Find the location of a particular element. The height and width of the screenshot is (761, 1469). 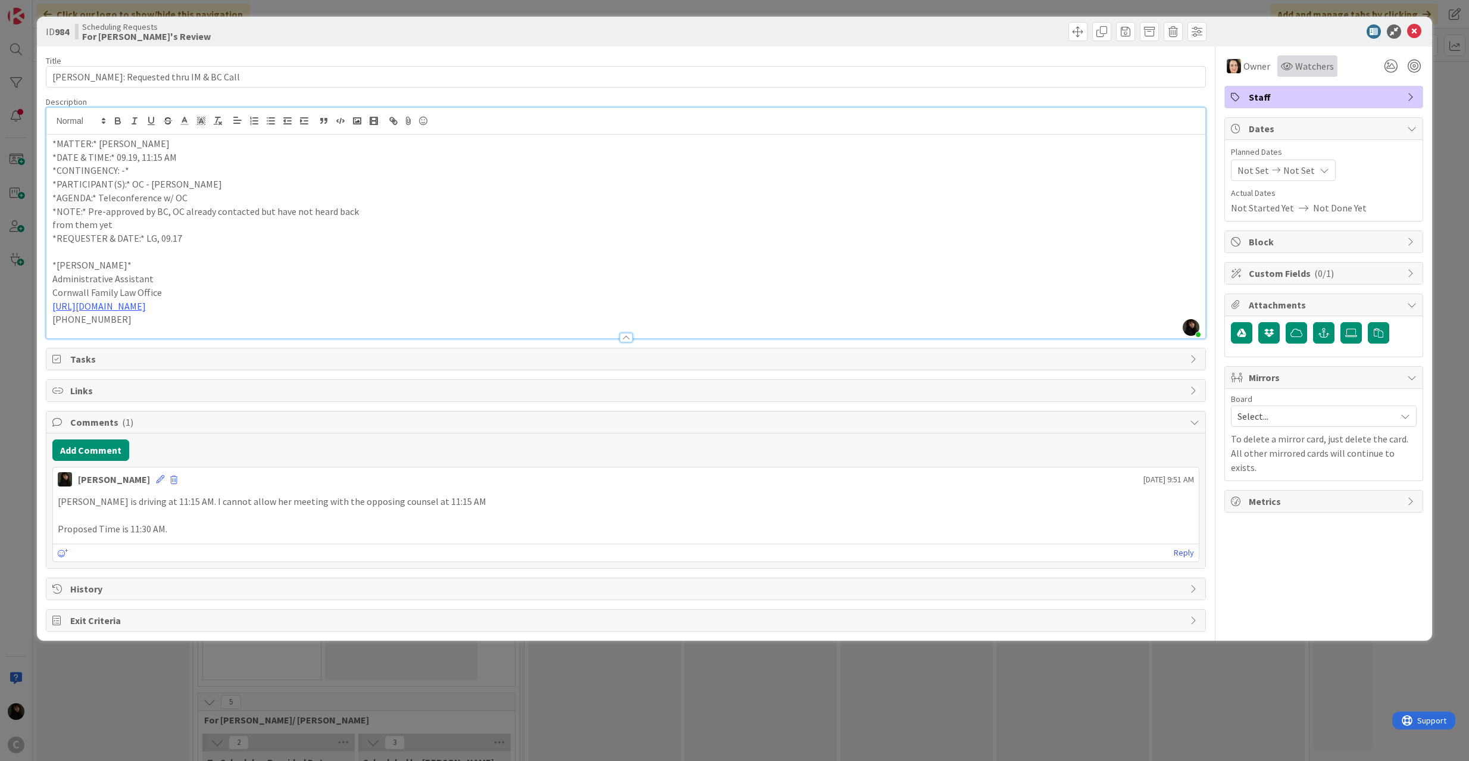

p: Proposed Time is 11:30 AM. is located at coordinates (626, 529).